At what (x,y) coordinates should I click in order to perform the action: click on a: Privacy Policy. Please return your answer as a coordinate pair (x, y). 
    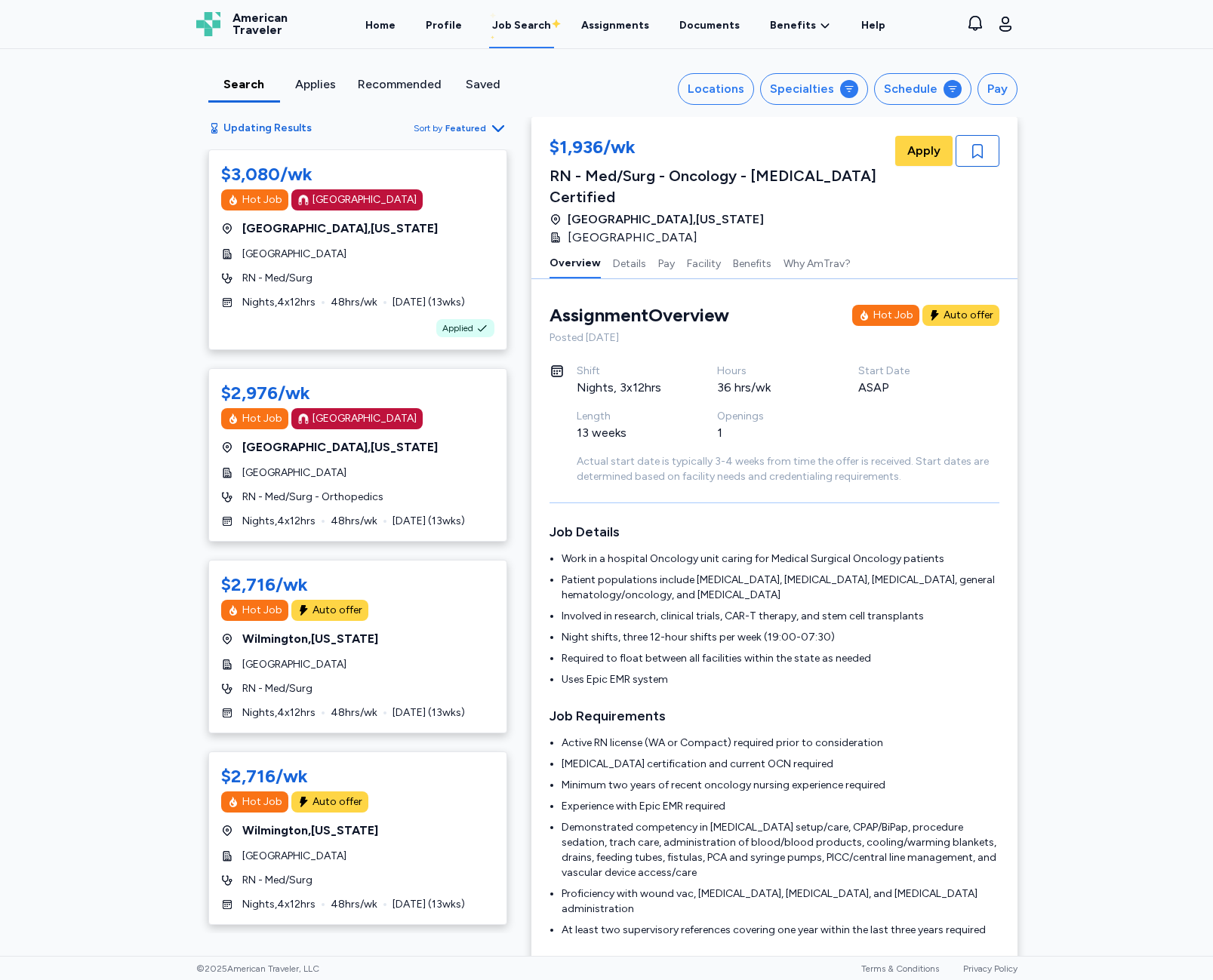
    Looking at the image, I should click on (990, 968).